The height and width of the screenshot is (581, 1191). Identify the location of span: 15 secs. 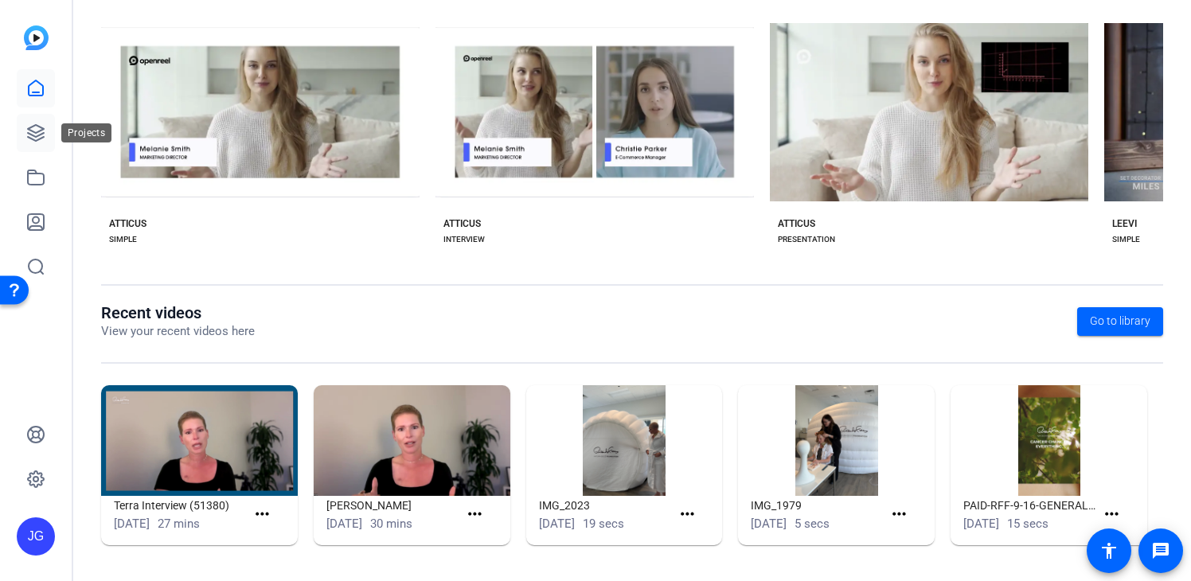
(1028, 524).